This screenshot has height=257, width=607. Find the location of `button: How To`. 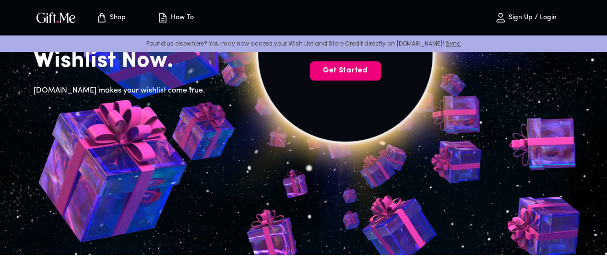

button: How To is located at coordinates (175, 18).